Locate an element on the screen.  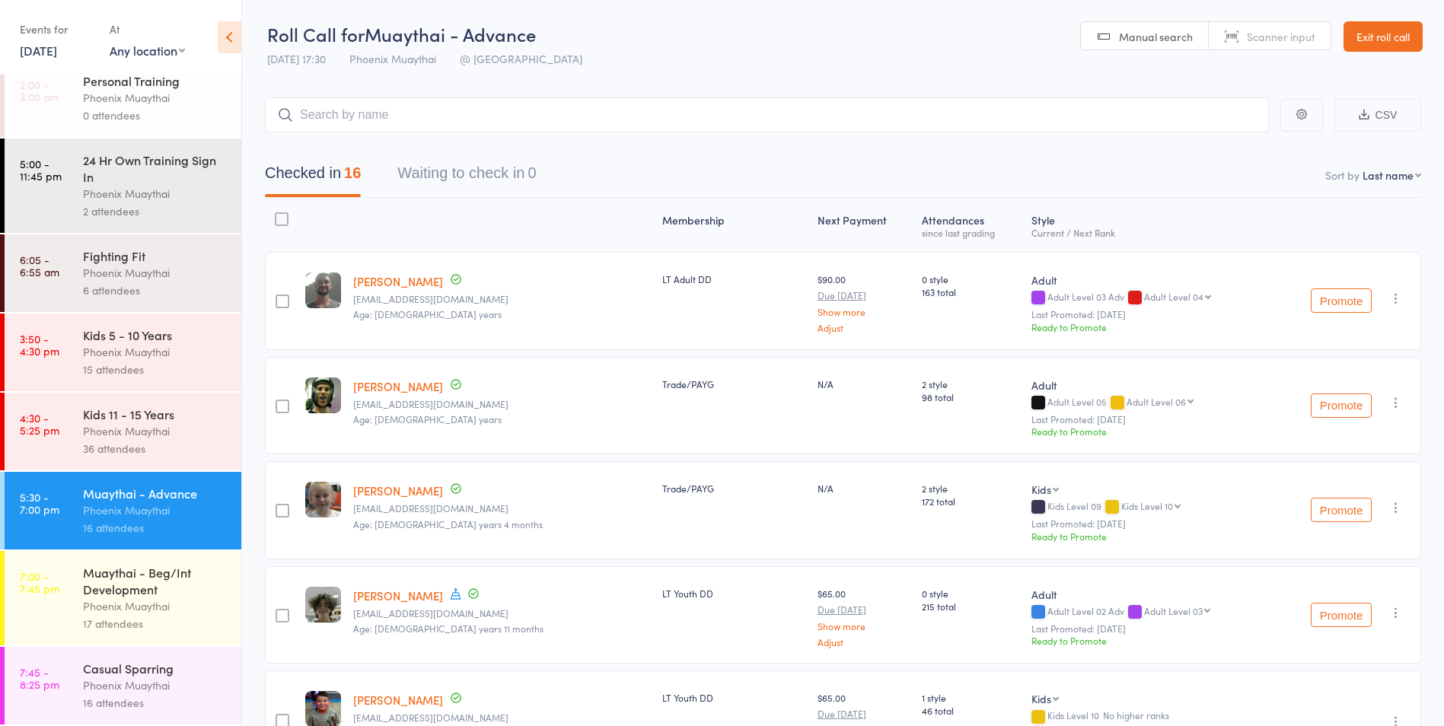
button: CSV is located at coordinates (1377, 115).